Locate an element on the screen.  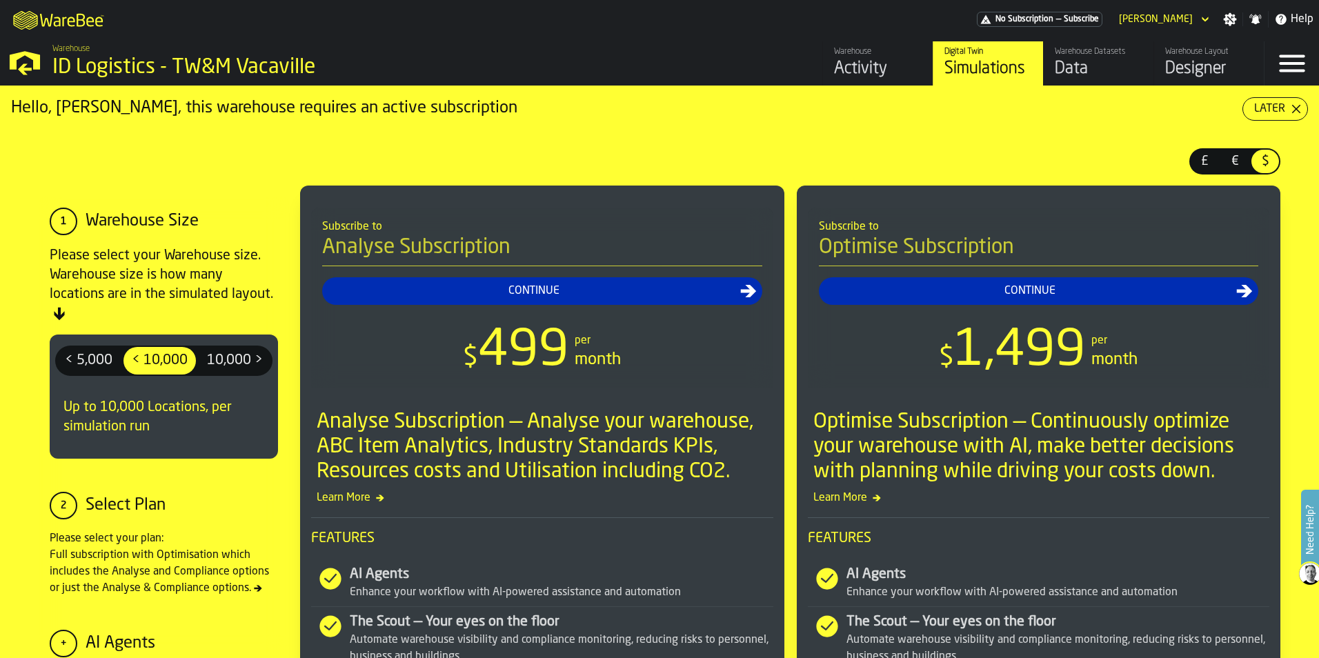
a: link-to-/wh/i/edc7a4cb-474a-4f39-a746-1521b6b051f4/simulations is located at coordinates (988, 63).